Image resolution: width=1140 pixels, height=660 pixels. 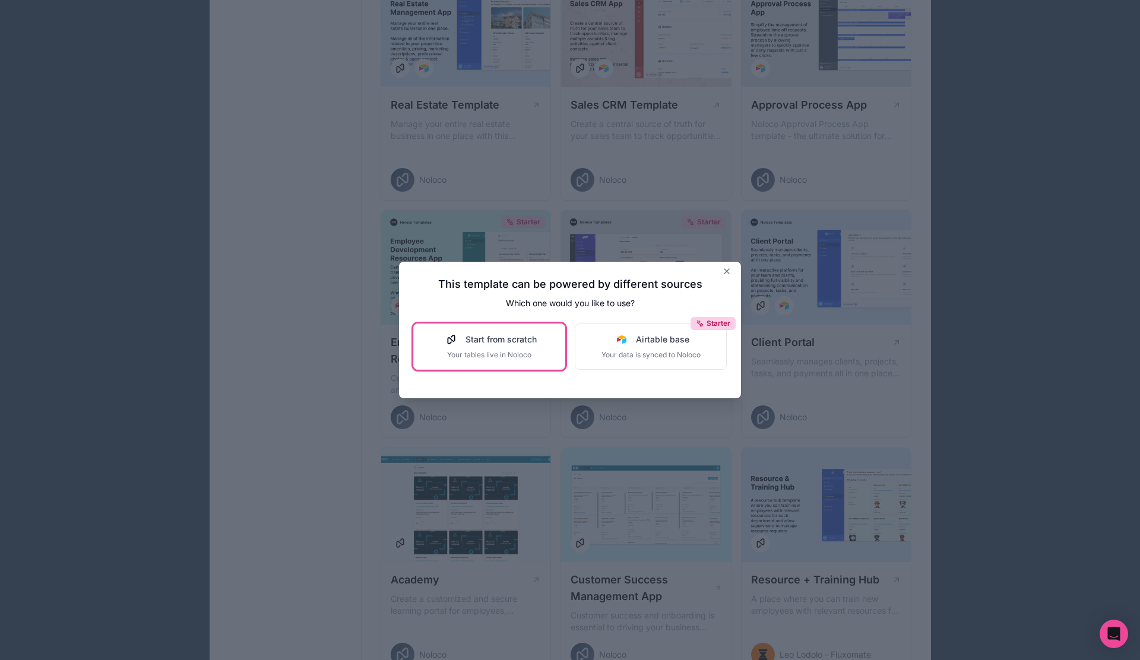 What do you see at coordinates (570, 303) in the screenshot?
I see `p: Which one would you like to use?` at bounding box center [570, 303].